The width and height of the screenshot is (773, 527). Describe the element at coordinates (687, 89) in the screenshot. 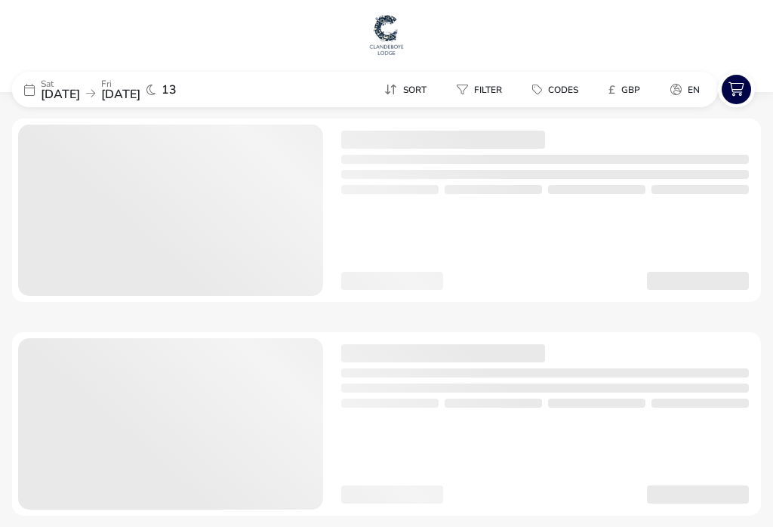

I see `naf-pibe-menu-bar-item: en` at that location.